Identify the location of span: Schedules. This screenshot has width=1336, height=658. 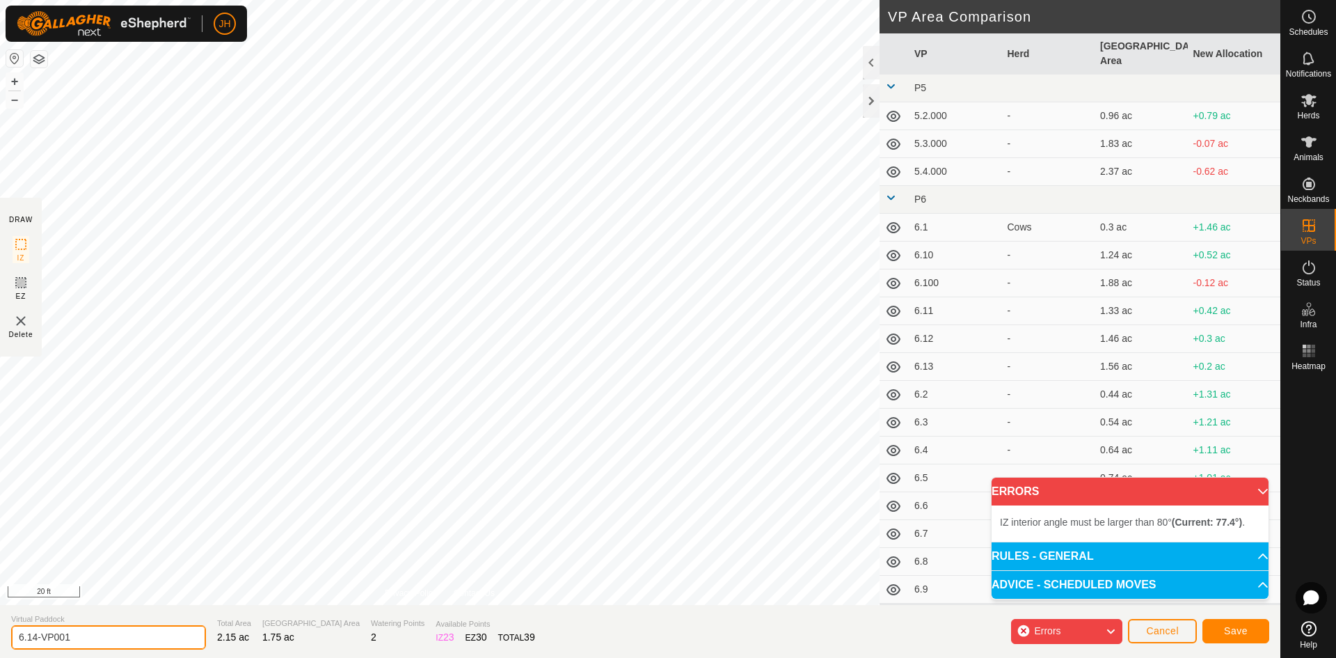
(1308, 32).